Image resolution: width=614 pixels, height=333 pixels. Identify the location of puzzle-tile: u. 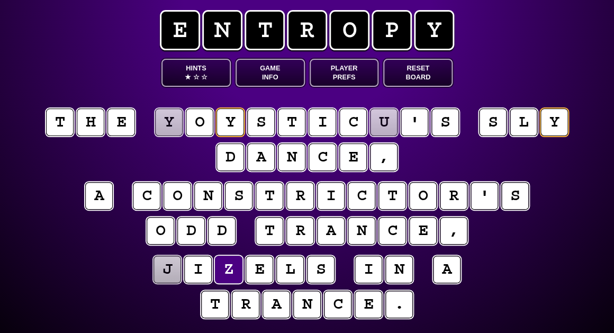
(384, 122).